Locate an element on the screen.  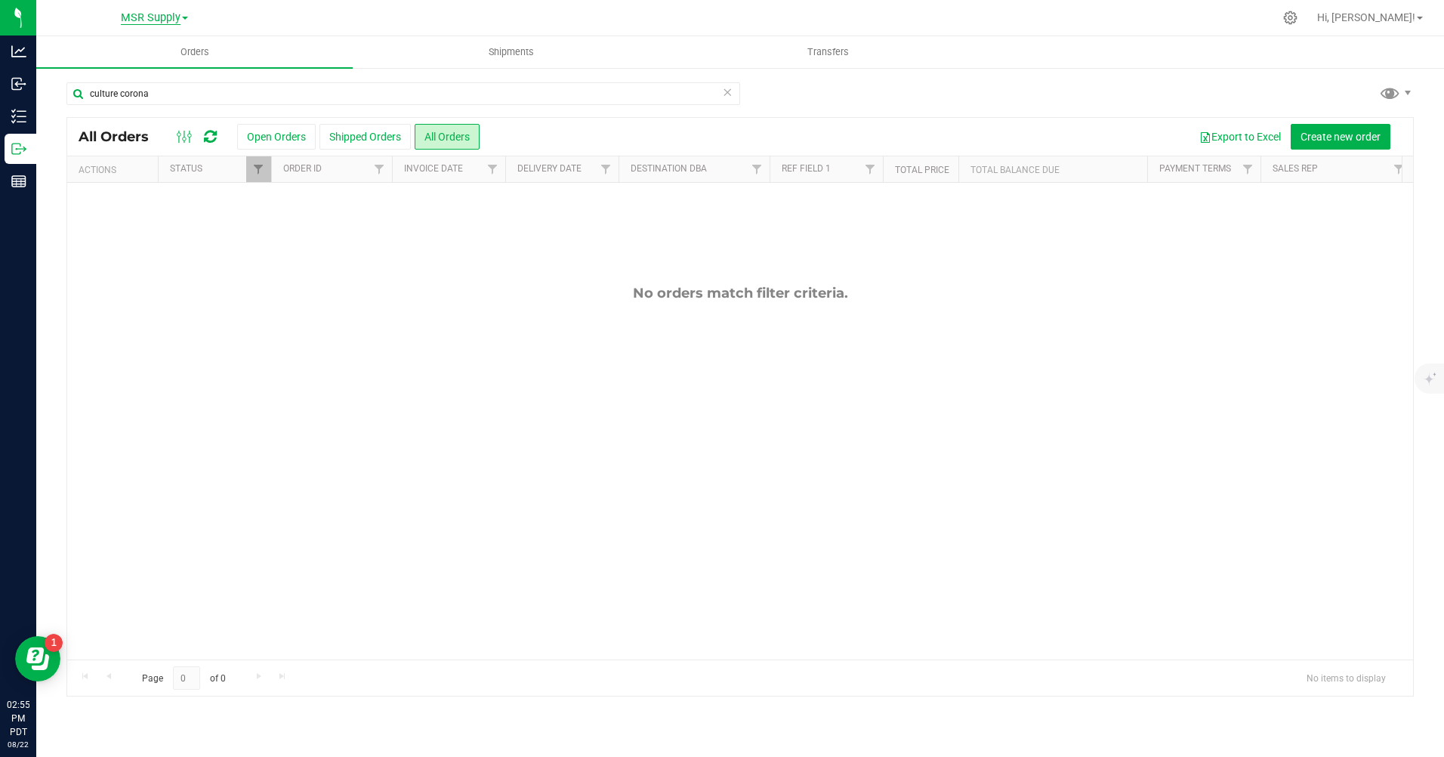
input: Search Order ID, Destination, Customer PO... is located at coordinates (403, 94).